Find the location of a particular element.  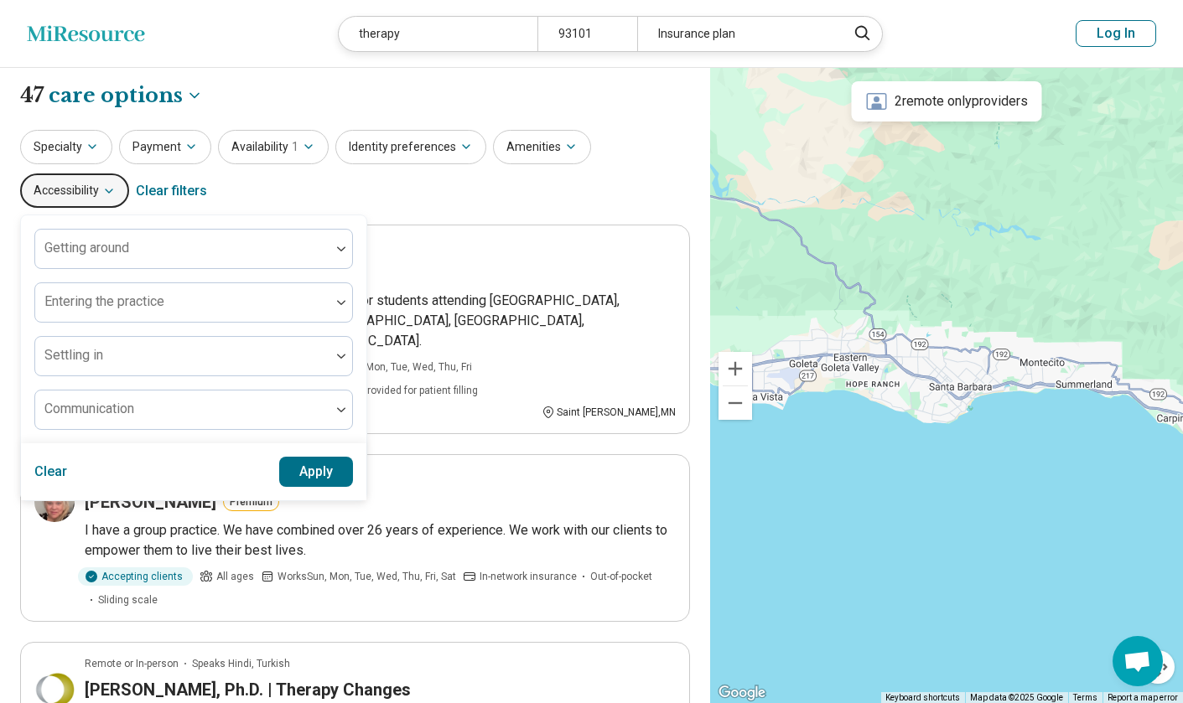

span: In-network insurance is located at coordinates (528, 577).